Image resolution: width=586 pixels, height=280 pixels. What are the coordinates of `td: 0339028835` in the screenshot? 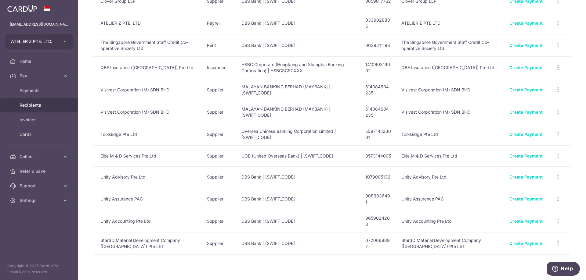 It's located at (378, 23).